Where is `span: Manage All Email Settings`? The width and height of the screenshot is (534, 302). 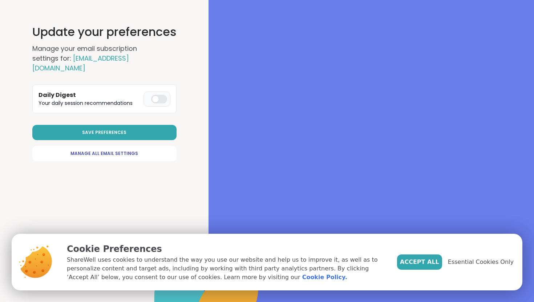
span: Manage All Email Settings is located at coordinates (104, 154).